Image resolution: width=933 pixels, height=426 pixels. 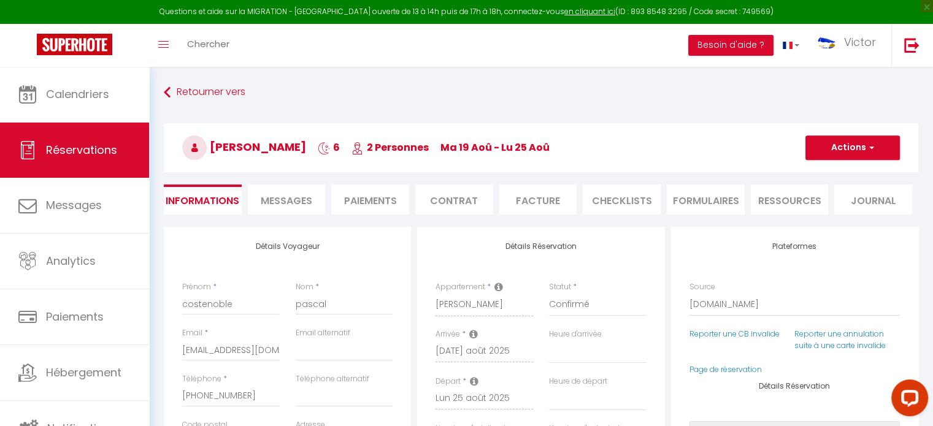 I want to click on label: Téléphone, so click(x=202, y=379).